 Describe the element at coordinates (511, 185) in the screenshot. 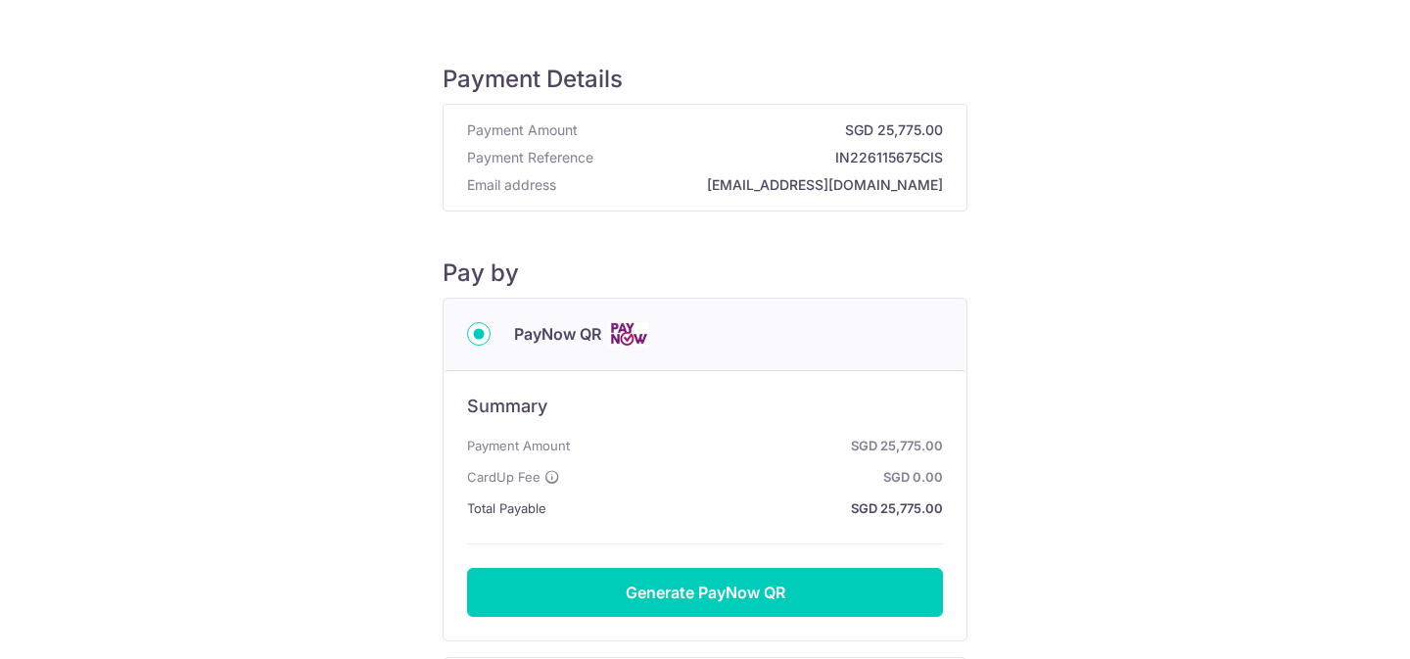

I see `span: Email address` at that location.